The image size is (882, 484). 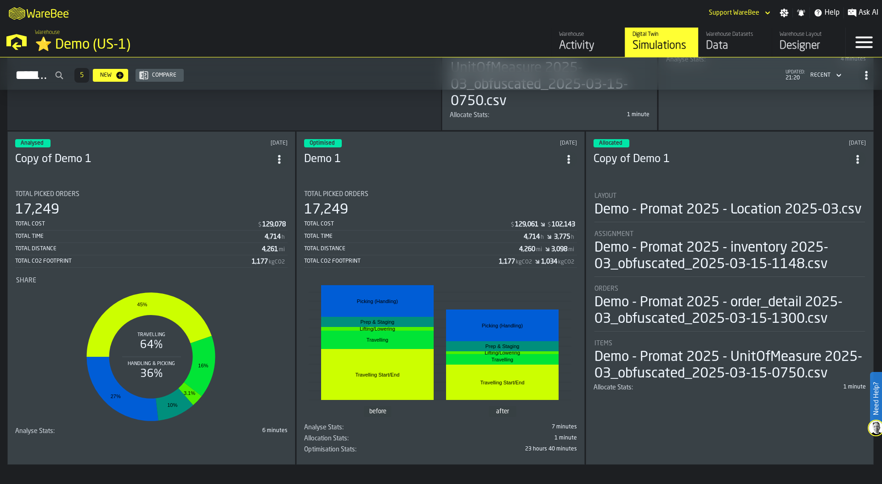 I want to click on div: 17,249, so click(x=326, y=210).